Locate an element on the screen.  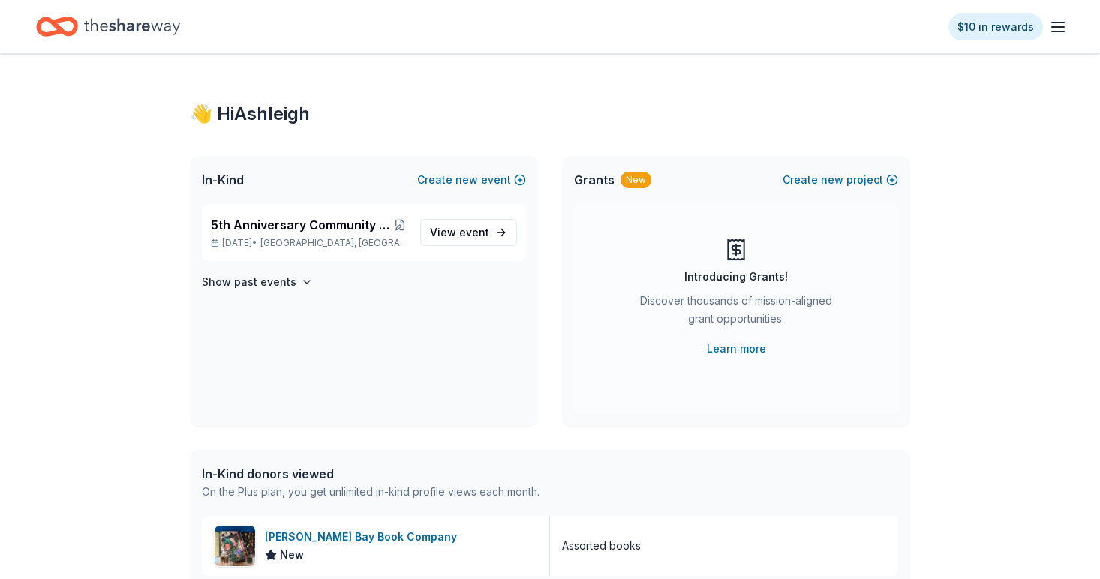
span: New is located at coordinates (292, 555).